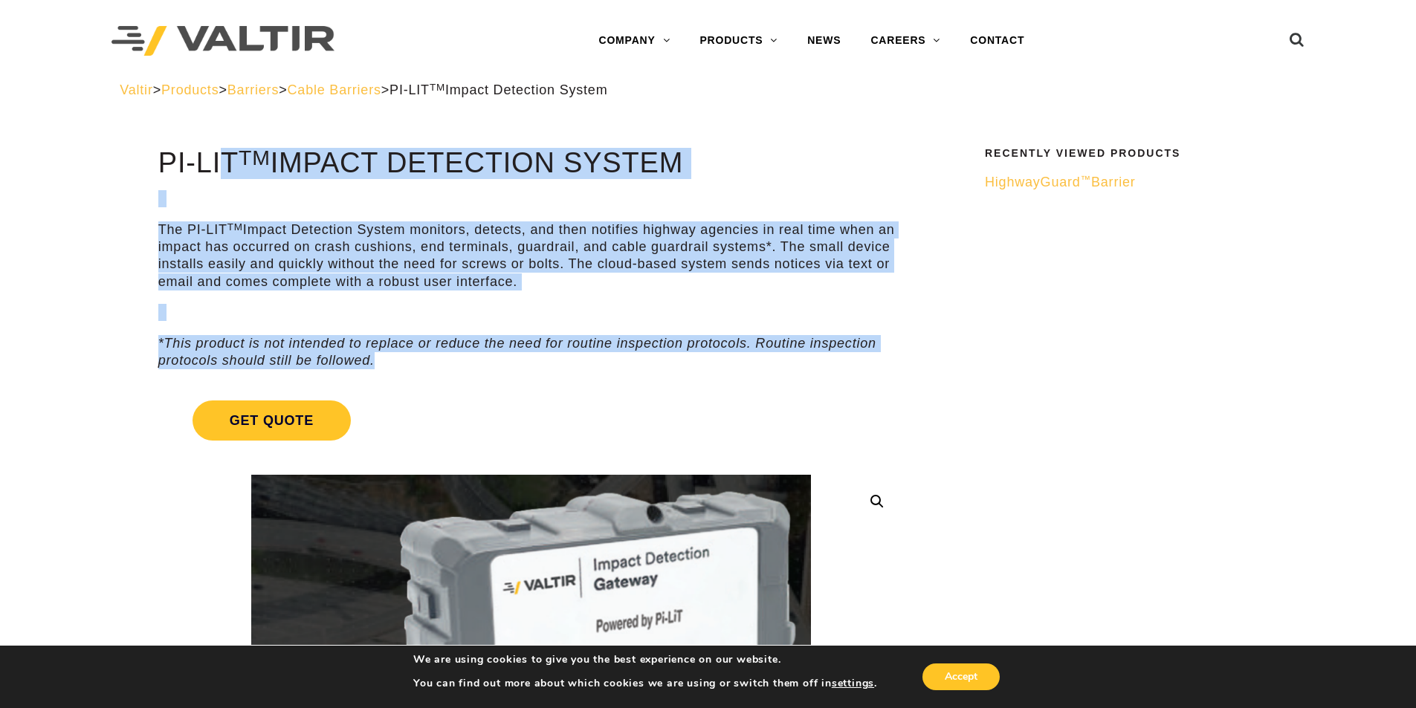 This screenshot has height=708, width=1416. I want to click on a: COMPANY, so click(634, 41).